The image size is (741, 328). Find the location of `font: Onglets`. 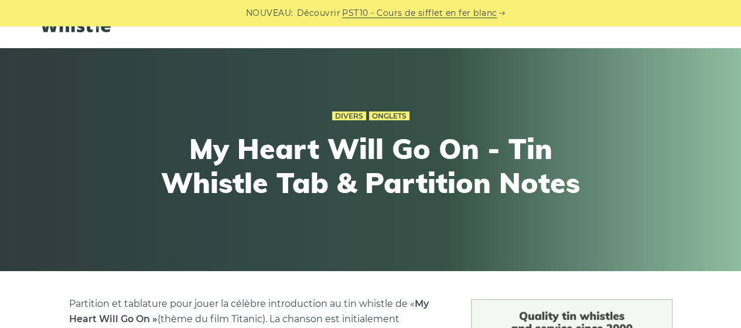

font: Onglets is located at coordinates (389, 115).